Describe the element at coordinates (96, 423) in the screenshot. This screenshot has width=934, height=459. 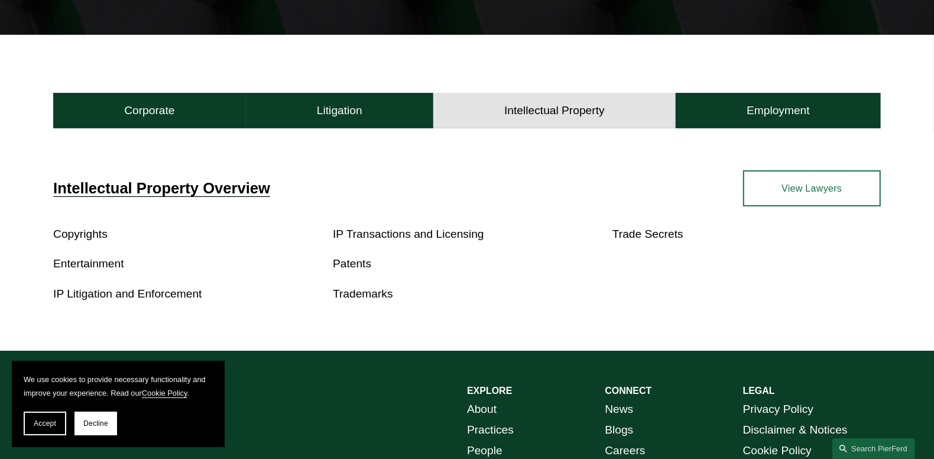
I see `button: Decline` at that location.